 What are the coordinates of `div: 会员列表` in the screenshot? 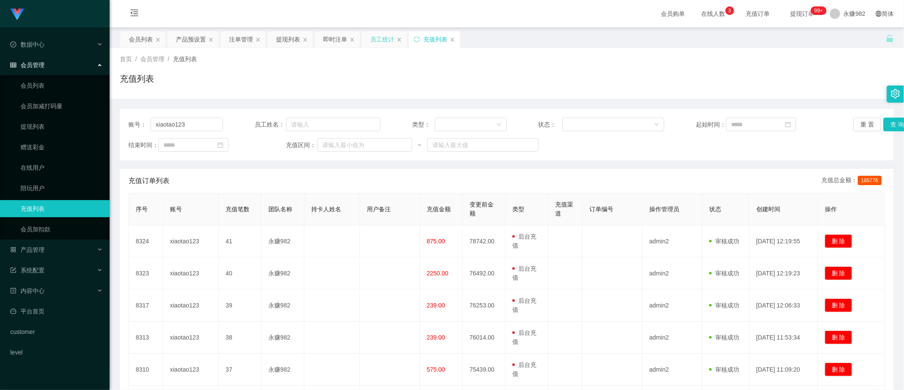 It's located at (141, 39).